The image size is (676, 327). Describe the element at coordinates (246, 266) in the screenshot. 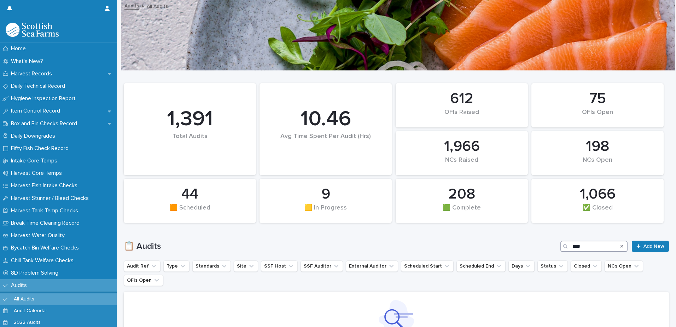

I see `button: Site` at that location.